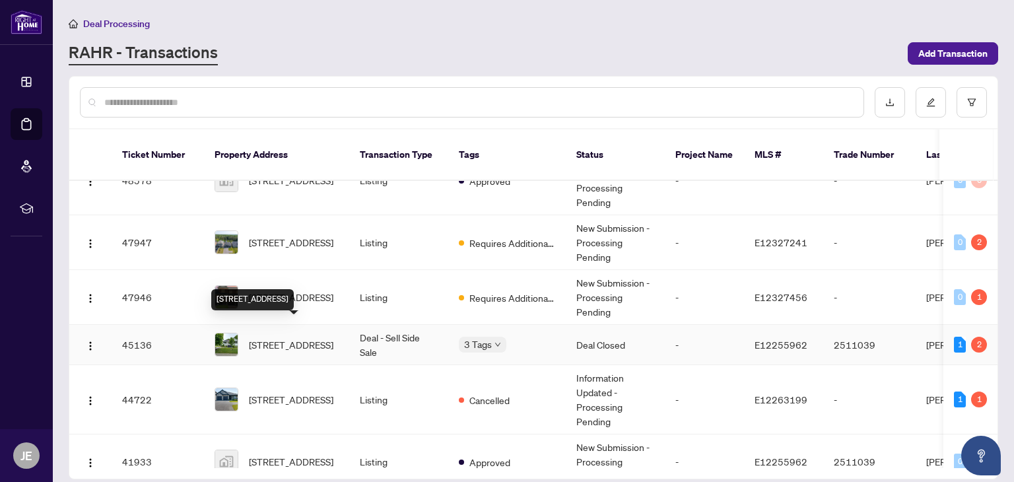  Describe the element at coordinates (616, 155) in the screenshot. I see `th: Status` at that location.